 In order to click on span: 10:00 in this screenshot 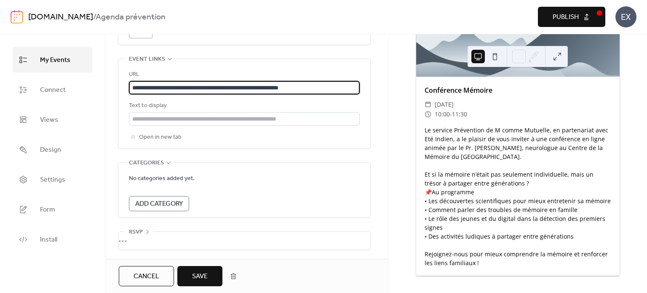, I will do `click(442, 114)`.